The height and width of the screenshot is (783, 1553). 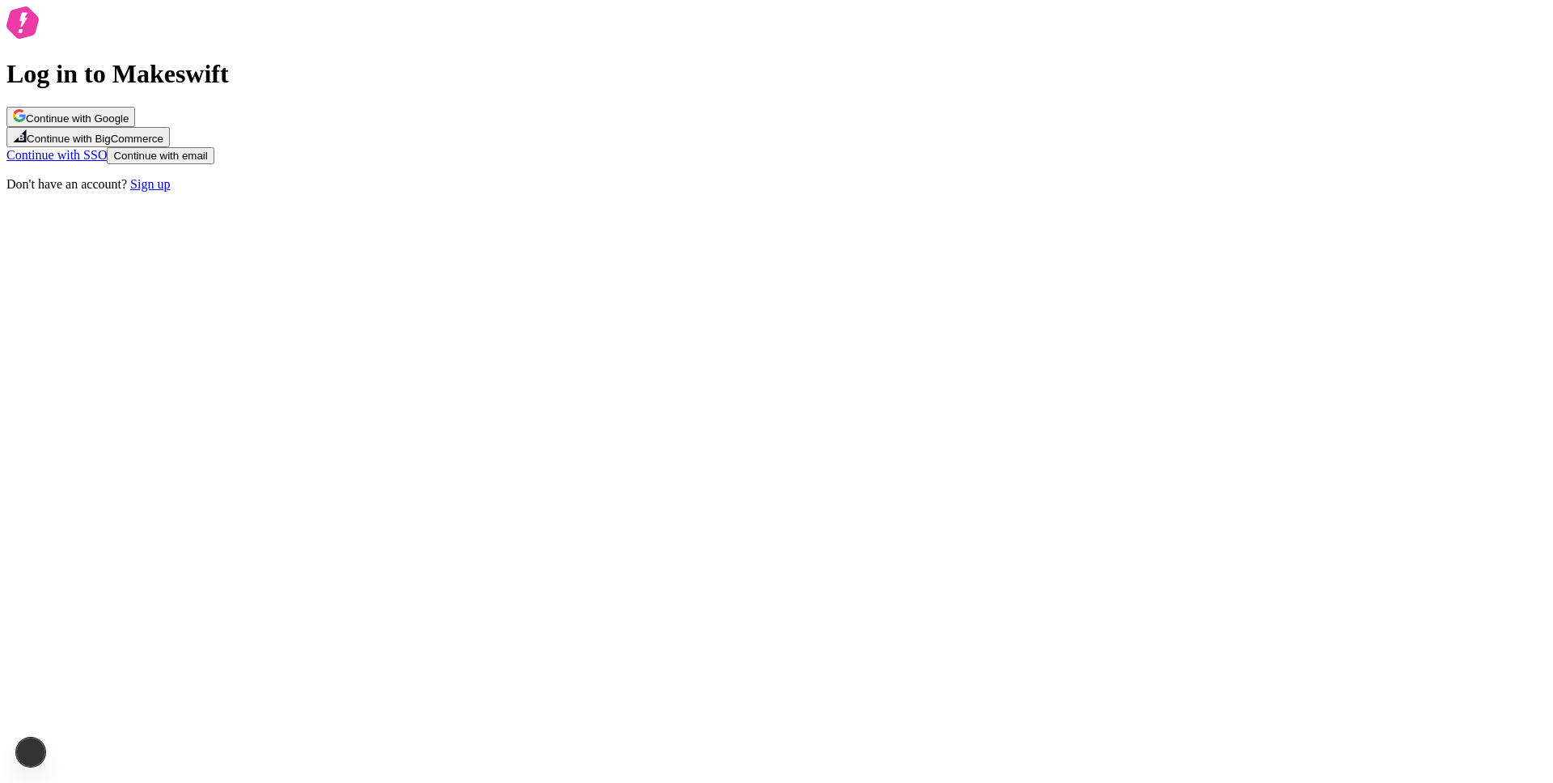 What do you see at coordinates (160, 155) in the screenshot?
I see `button: Continue with email` at bounding box center [160, 155].